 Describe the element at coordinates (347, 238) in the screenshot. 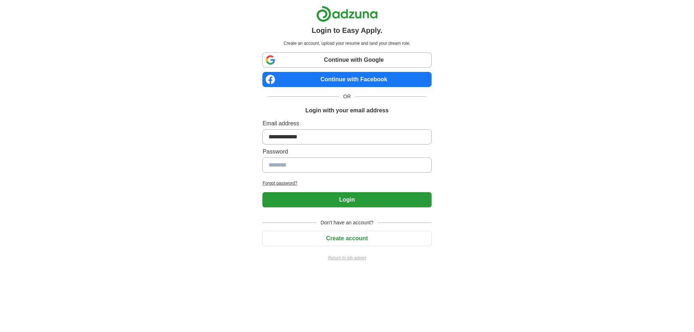

I see `a: Create account` at that location.